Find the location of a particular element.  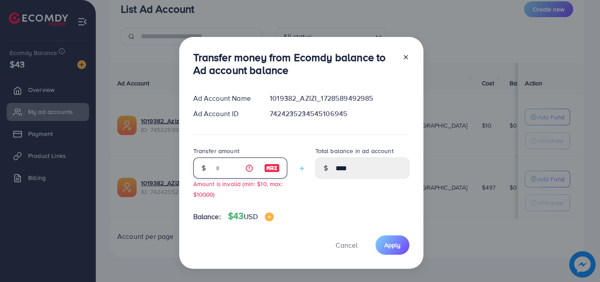

small: Amount is invalid (min: $10, max: $10000) is located at coordinates (238, 188).